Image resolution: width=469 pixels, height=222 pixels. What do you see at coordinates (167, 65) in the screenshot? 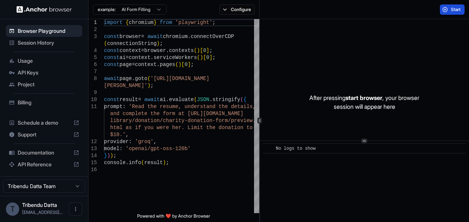
I see `span: pages` at bounding box center [167, 65].